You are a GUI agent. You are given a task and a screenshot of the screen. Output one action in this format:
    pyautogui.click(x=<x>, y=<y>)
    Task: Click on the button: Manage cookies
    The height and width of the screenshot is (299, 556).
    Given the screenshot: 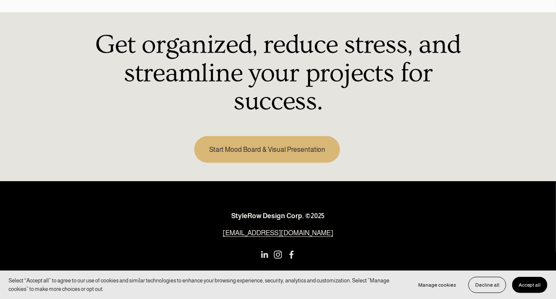 What is the action you would take?
    pyautogui.click(x=437, y=285)
    